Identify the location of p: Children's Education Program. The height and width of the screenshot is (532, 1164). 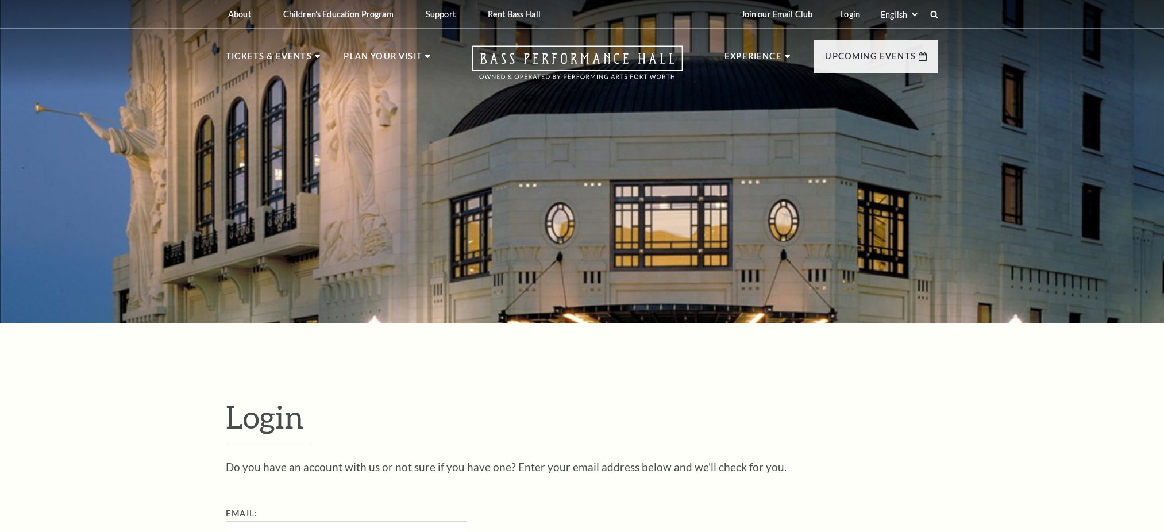
(338, 14).